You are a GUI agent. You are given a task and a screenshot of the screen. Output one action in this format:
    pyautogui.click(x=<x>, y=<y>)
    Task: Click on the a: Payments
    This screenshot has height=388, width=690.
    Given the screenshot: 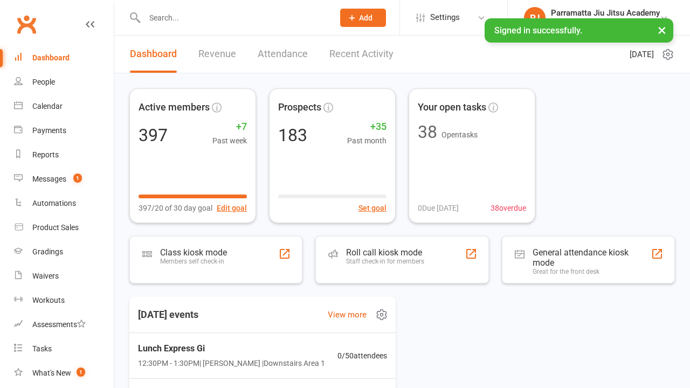 What is the action you would take?
    pyautogui.click(x=64, y=130)
    